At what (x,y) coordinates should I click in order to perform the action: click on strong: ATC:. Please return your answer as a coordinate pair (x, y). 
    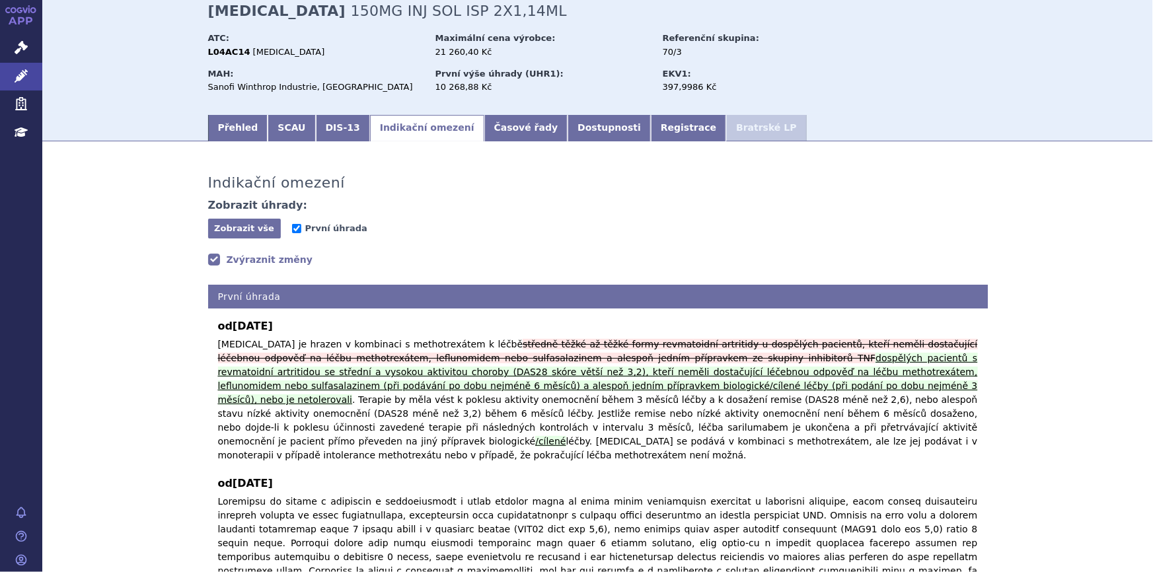
    Looking at the image, I should click on (219, 38).